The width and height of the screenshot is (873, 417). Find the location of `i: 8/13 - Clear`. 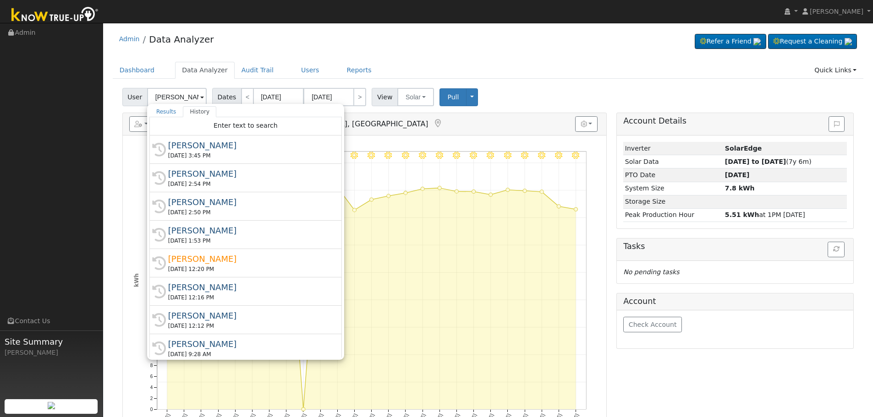

i: 8/13 - Clear is located at coordinates (423, 155).